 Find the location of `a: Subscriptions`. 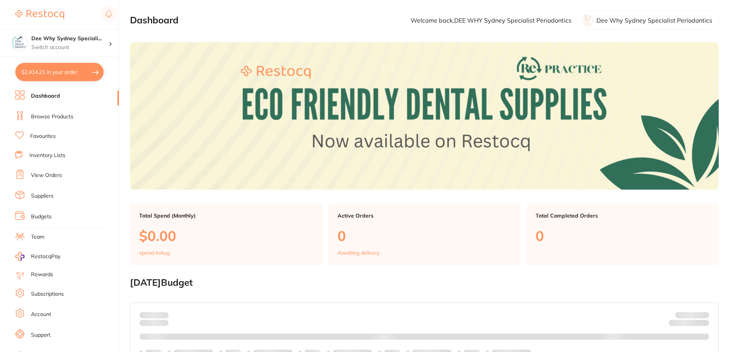

a: Subscriptions is located at coordinates (47, 294).